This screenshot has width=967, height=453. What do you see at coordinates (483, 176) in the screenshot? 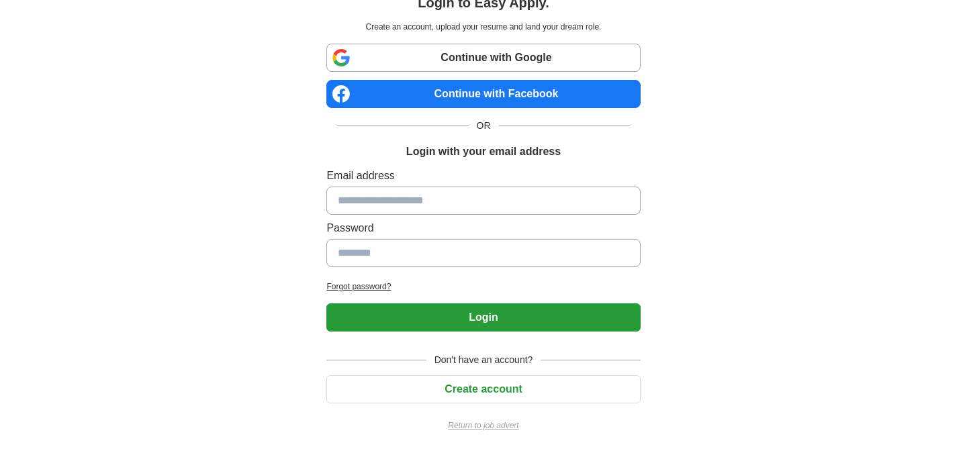
I see `label: Email address` at bounding box center [483, 176].